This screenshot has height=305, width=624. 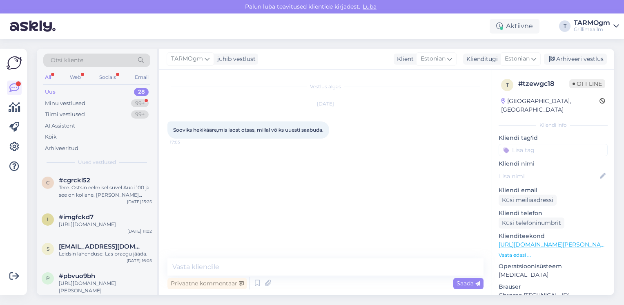 I want to click on div: Uus, so click(x=50, y=92).